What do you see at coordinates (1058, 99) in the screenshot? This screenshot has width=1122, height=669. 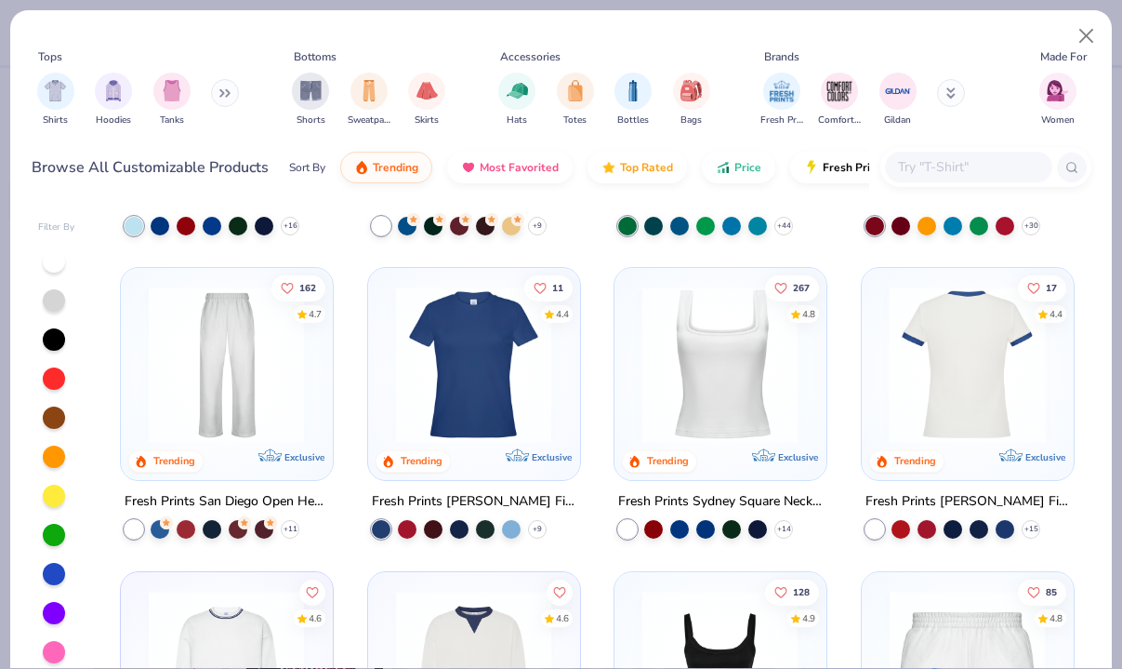 I see `div: filter for Women` at bounding box center [1058, 99].